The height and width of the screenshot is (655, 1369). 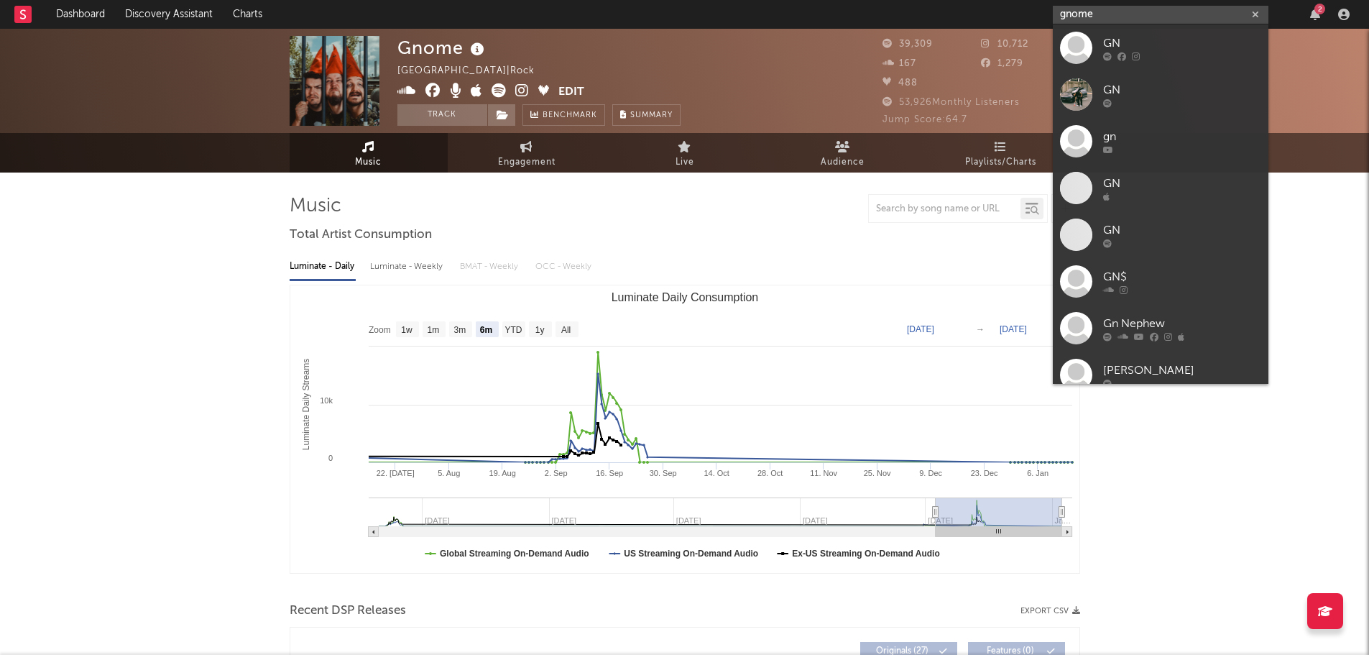 What do you see at coordinates (1320, 9) in the screenshot?
I see `div: 2` at bounding box center [1320, 9].